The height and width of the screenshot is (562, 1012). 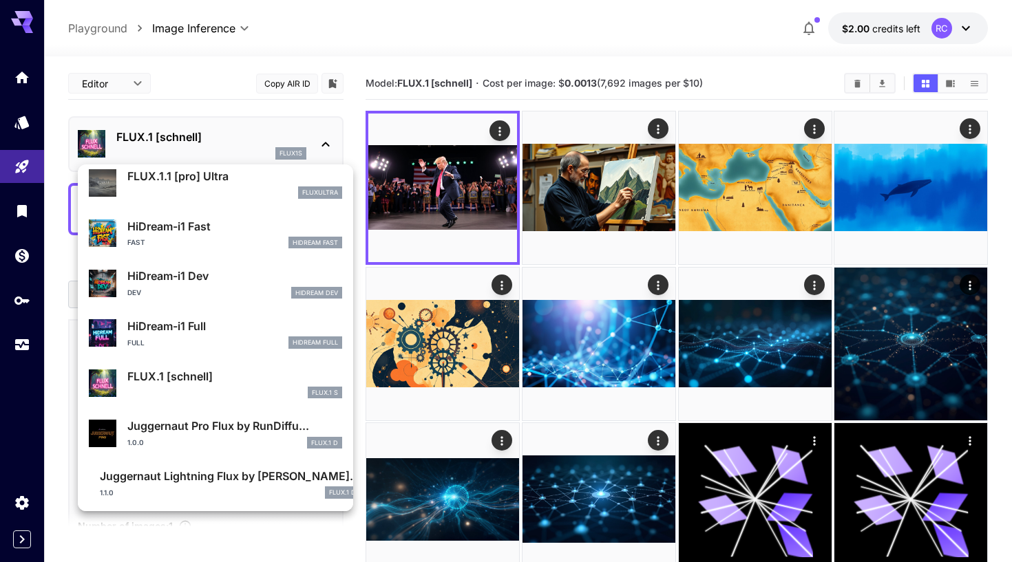 I want to click on div: HiDream-i1 DevDevHiDream Dev, so click(x=215, y=283).